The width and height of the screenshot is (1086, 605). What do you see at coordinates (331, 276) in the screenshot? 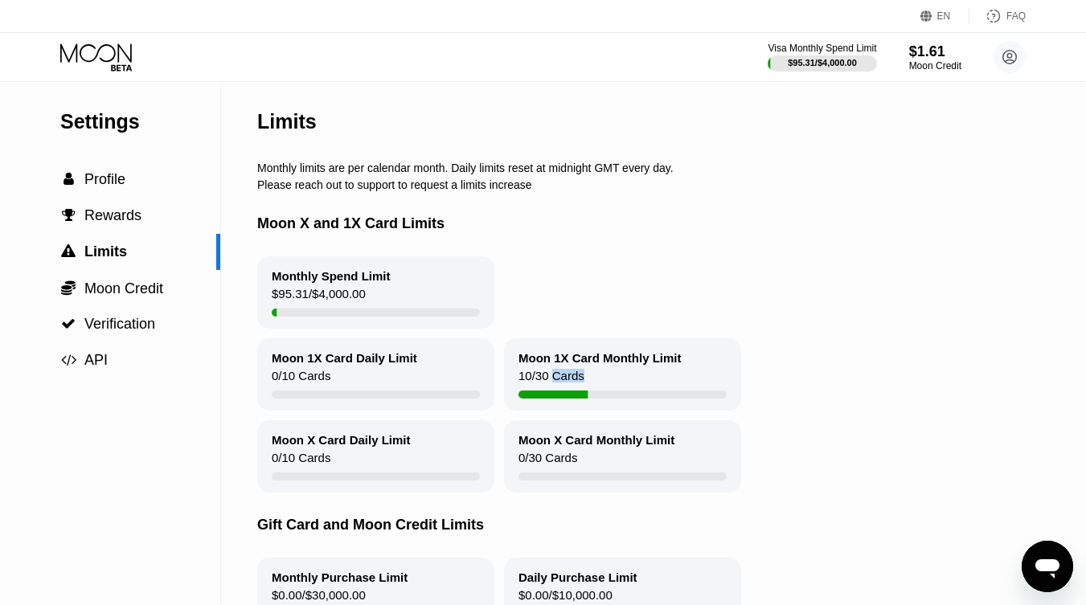
I see `div: Monthly Spend Limit` at bounding box center [331, 276].